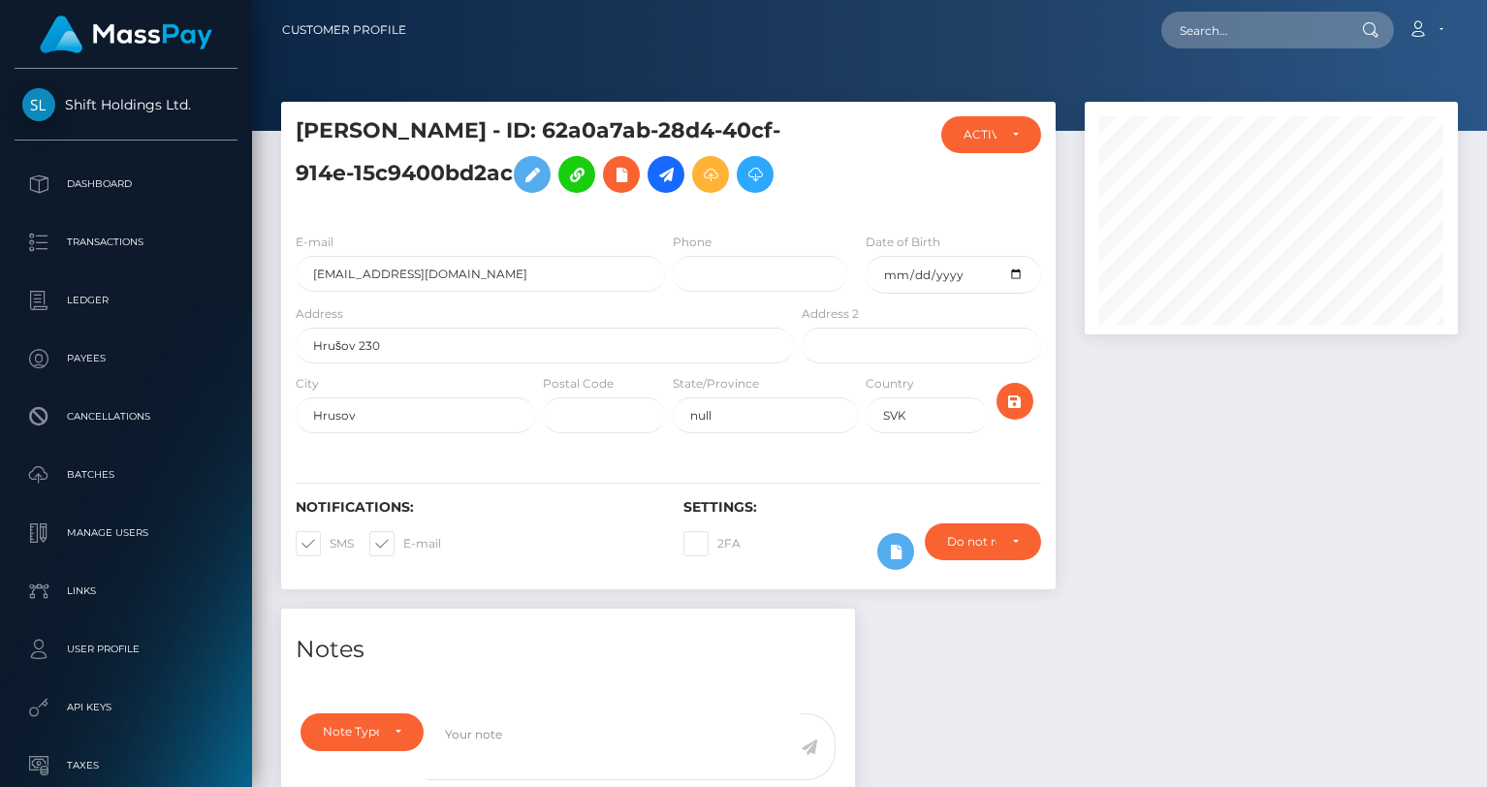 This screenshot has height=787, width=1487. I want to click on img: Shift Holdings Ltd., so click(39, 105).